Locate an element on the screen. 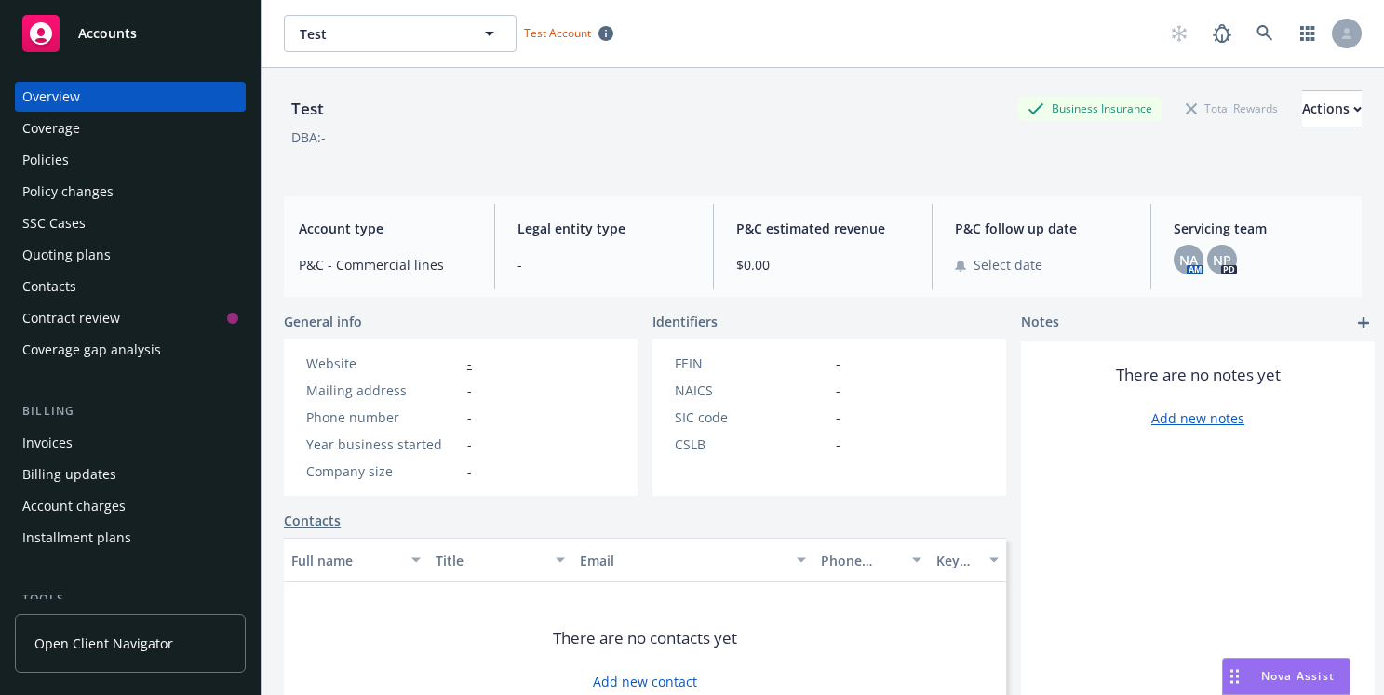  button: Key contact is located at coordinates (967, 560).